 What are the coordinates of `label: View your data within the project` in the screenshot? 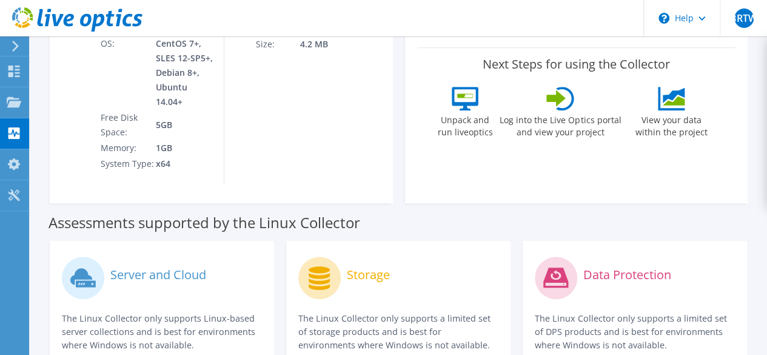 It's located at (671, 124).